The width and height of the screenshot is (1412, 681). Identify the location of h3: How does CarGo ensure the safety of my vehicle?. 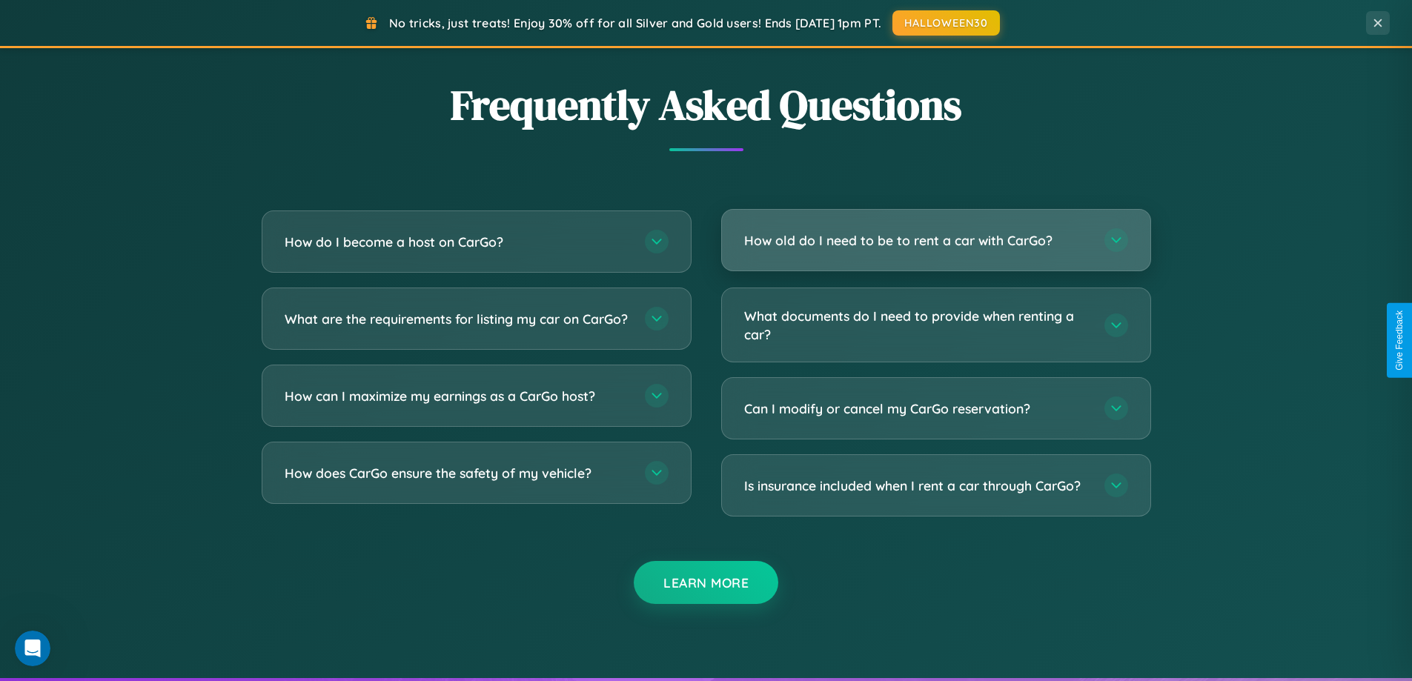
(457, 473).